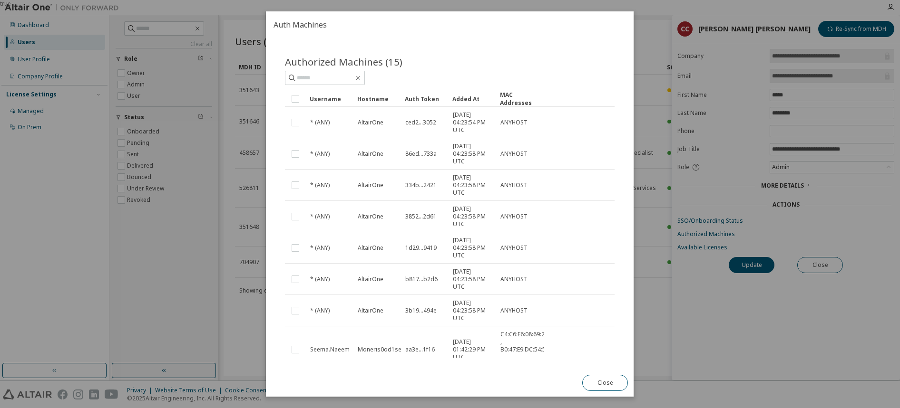 The width and height of the screenshot is (900, 408). I want to click on div: Hostname, so click(377, 99).